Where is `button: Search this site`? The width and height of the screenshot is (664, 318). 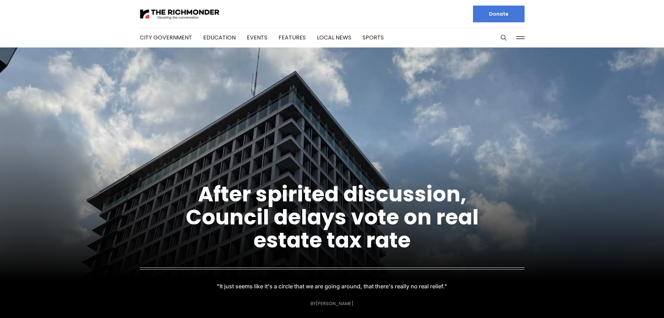 button: Search this site is located at coordinates (504, 38).